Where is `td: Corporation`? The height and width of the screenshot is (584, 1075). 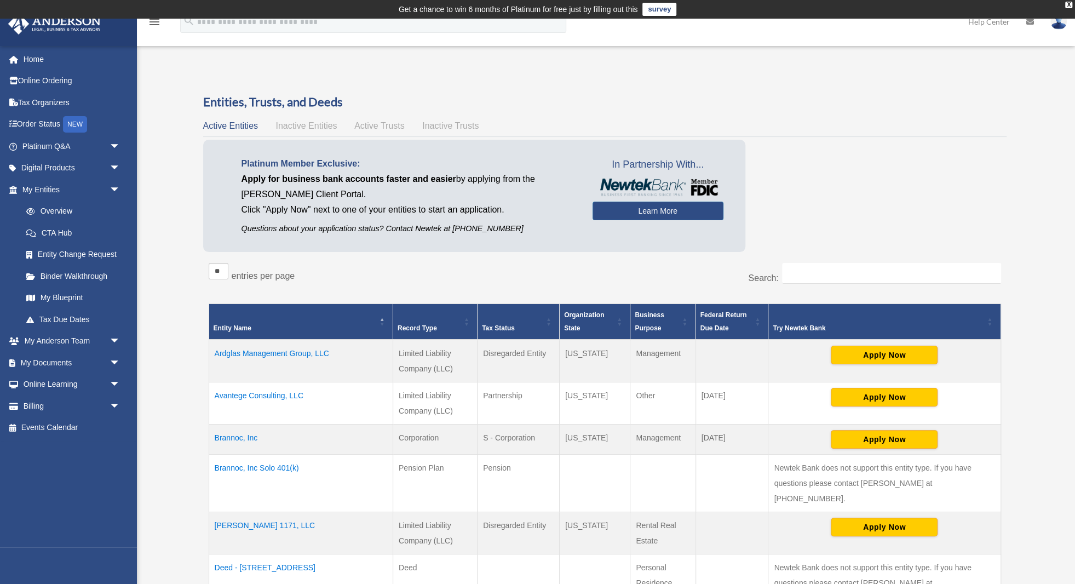
td: Corporation is located at coordinates (435, 439).